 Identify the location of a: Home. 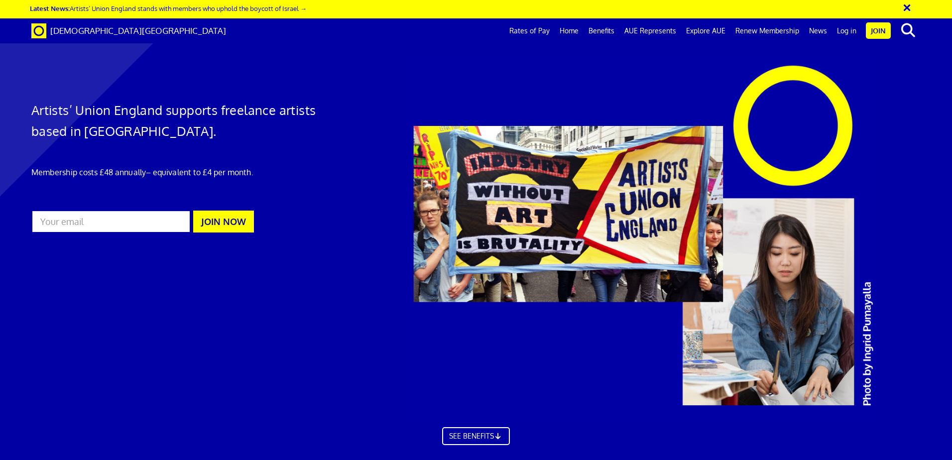
(569, 31).